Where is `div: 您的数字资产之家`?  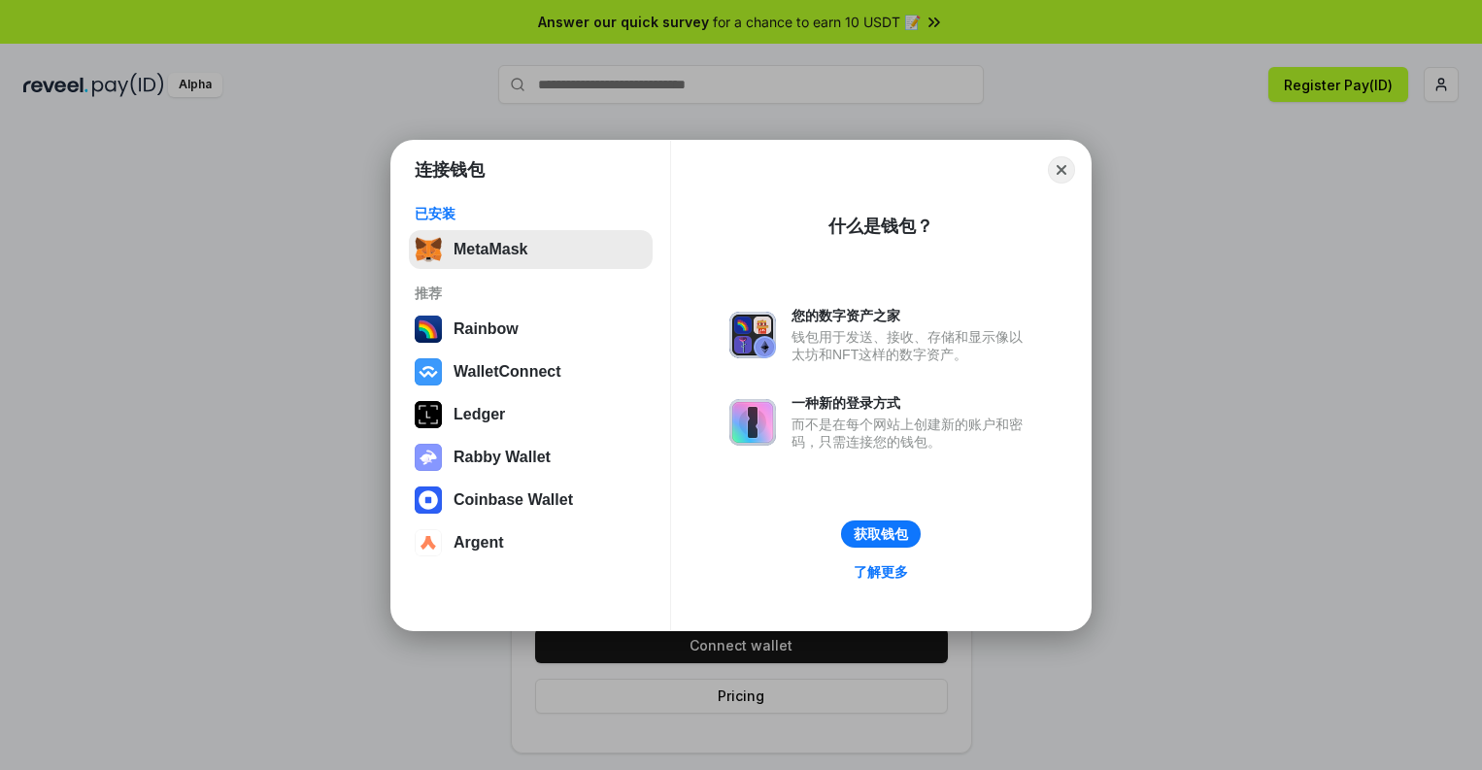 div: 您的数字资产之家 is located at coordinates (912, 316).